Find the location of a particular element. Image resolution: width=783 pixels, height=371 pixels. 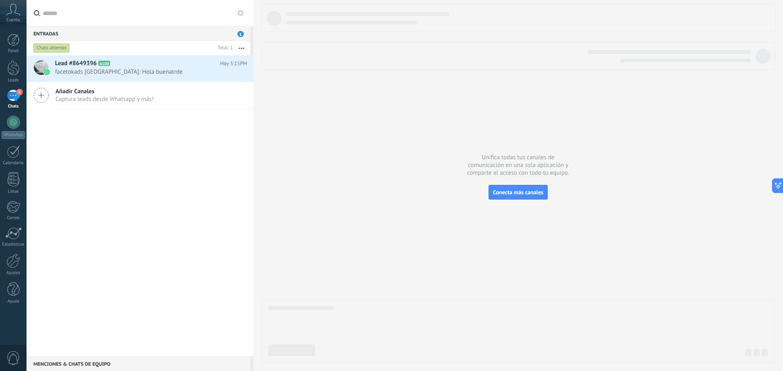

img: waba.svg is located at coordinates (47, 72).